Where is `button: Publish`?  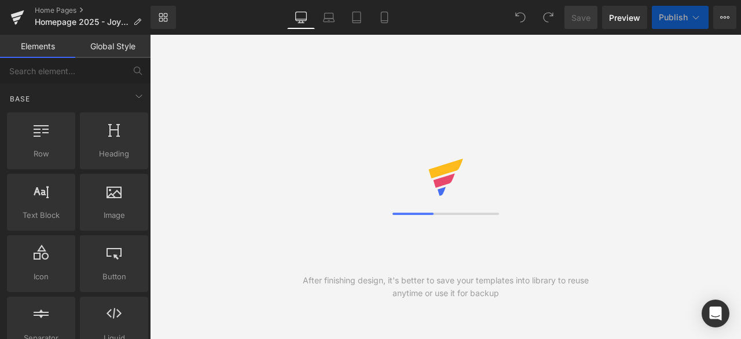
button: Publish is located at coordinates (680, 17).